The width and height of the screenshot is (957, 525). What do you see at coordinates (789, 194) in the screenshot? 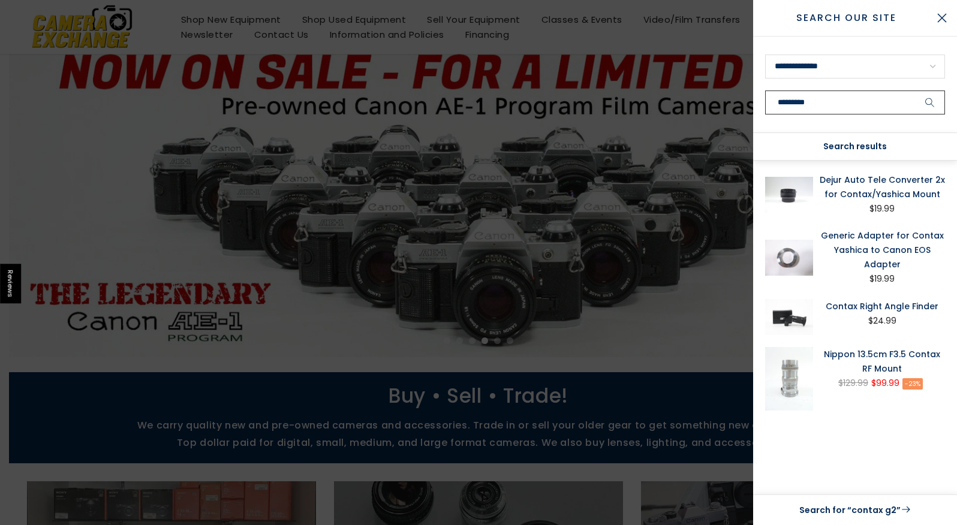
I see `img: Dejur Auto Tele Converter 2x for Contax/Yashica Mount Lens Adapters and Extenders Dejur 05091247` at bounding box center [789, 194].